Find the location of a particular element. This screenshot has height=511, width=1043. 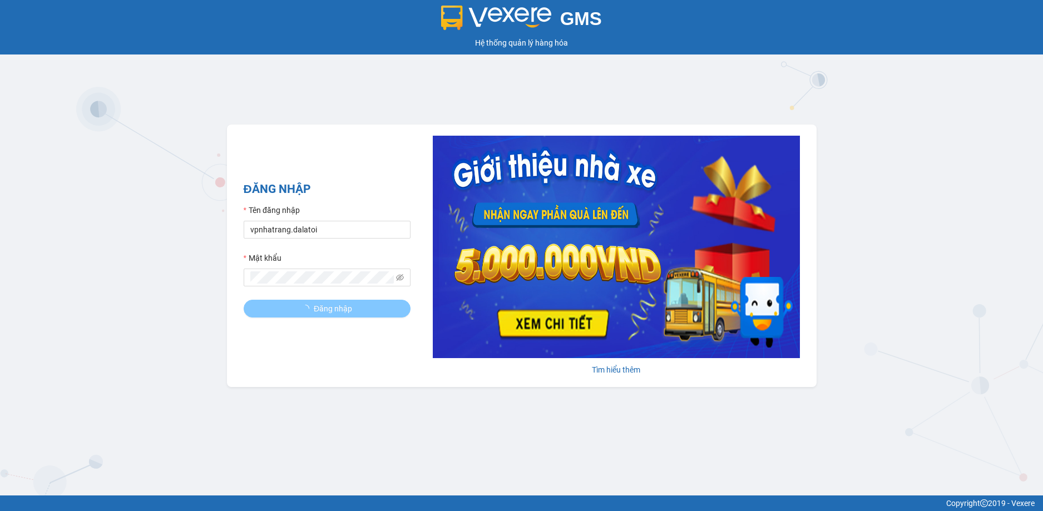

h2: ĐĂNG NHẬP is located at coordinates (327, 189).